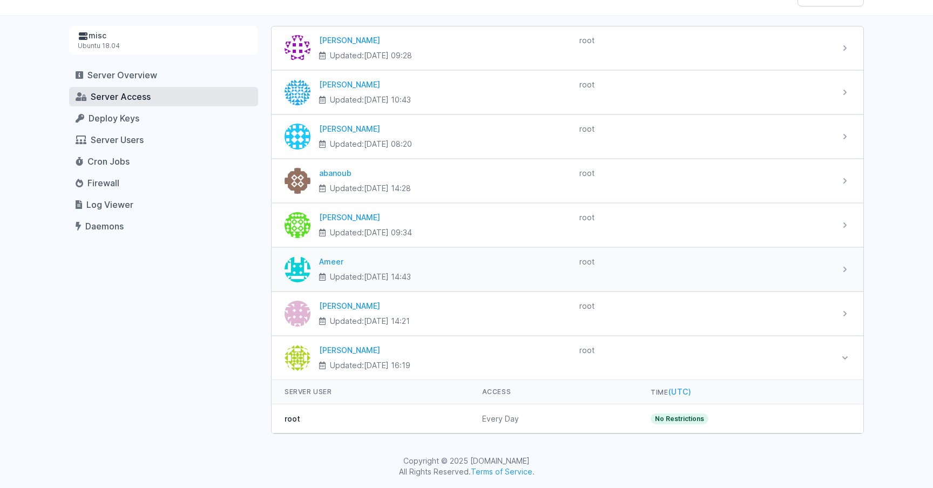  Describe the element at coordinates (104, 226) in the screenshot. I see `span: Daemons` at that location.